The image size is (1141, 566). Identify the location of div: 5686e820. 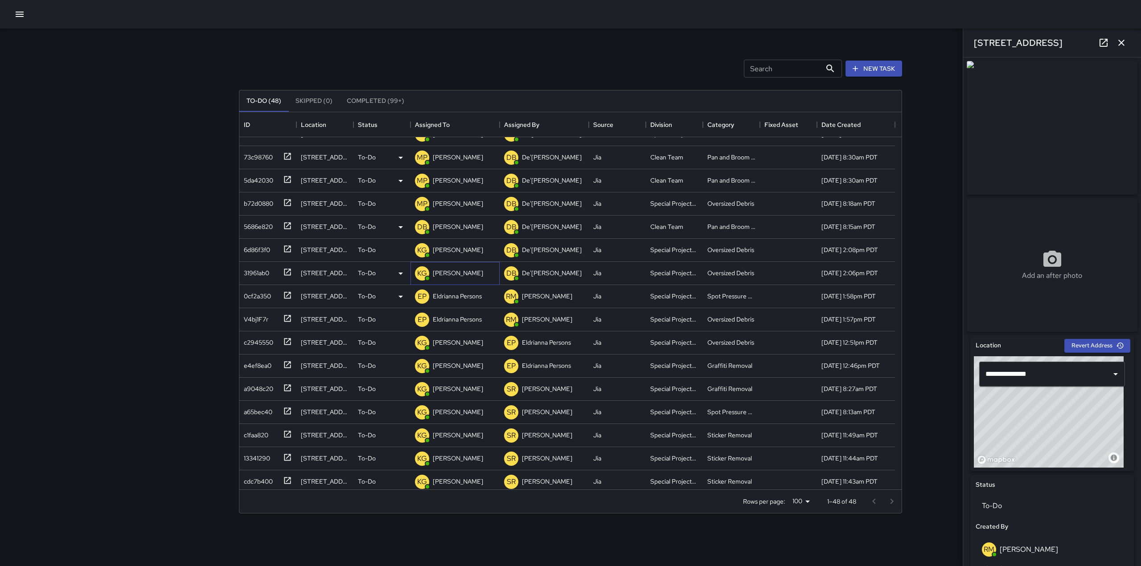
(256, 225).